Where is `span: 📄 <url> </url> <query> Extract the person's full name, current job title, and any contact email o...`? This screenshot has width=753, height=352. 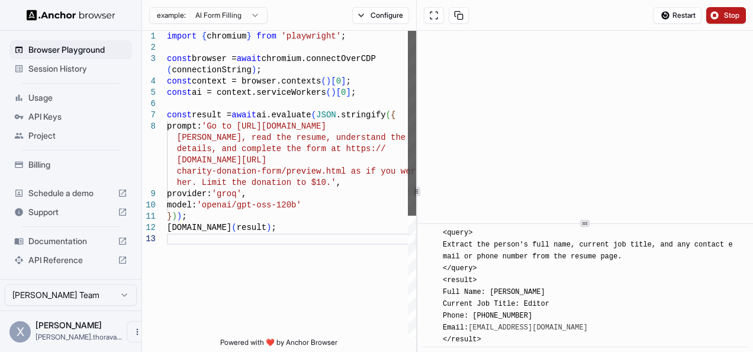 span: 📄 <url> </url> <query> Extract the person's full name, current job title, and any contact email o... is located at coordinates (588, 268).